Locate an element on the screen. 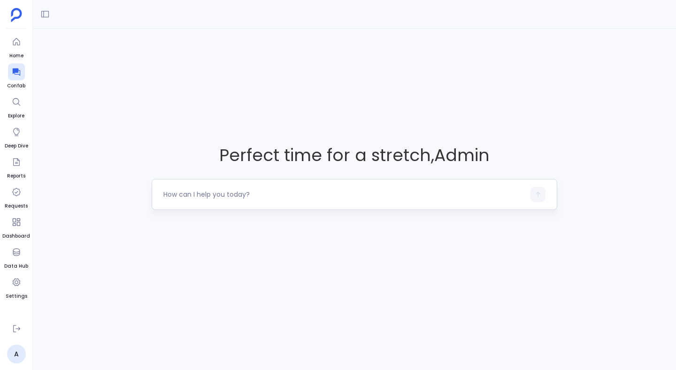  span: Perfect time for a stretch , Admin is located at coordinates (354, 155).